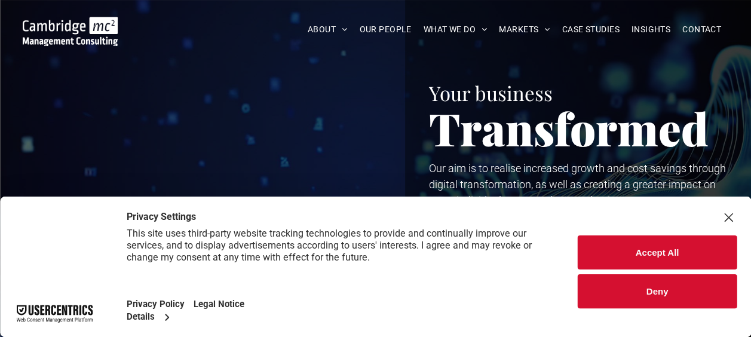 This screenshot has height=337, width=751. I want to click on a: MARKETS, so click(524, 29).